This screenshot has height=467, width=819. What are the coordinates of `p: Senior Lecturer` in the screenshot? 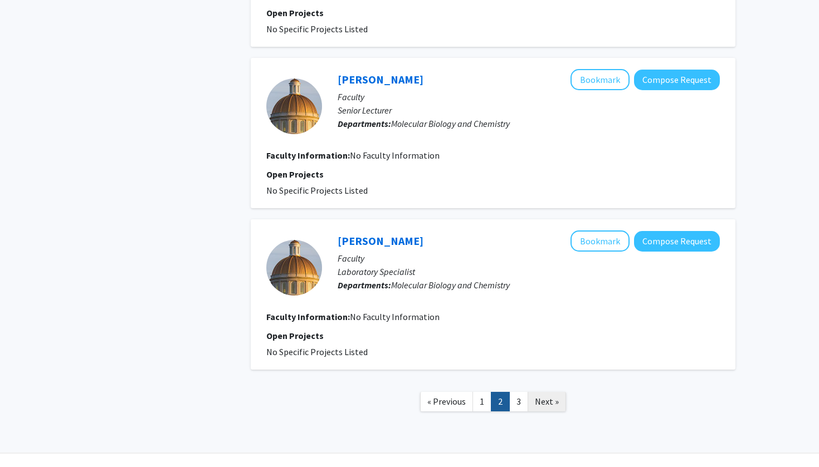 It's located at (529, 110).